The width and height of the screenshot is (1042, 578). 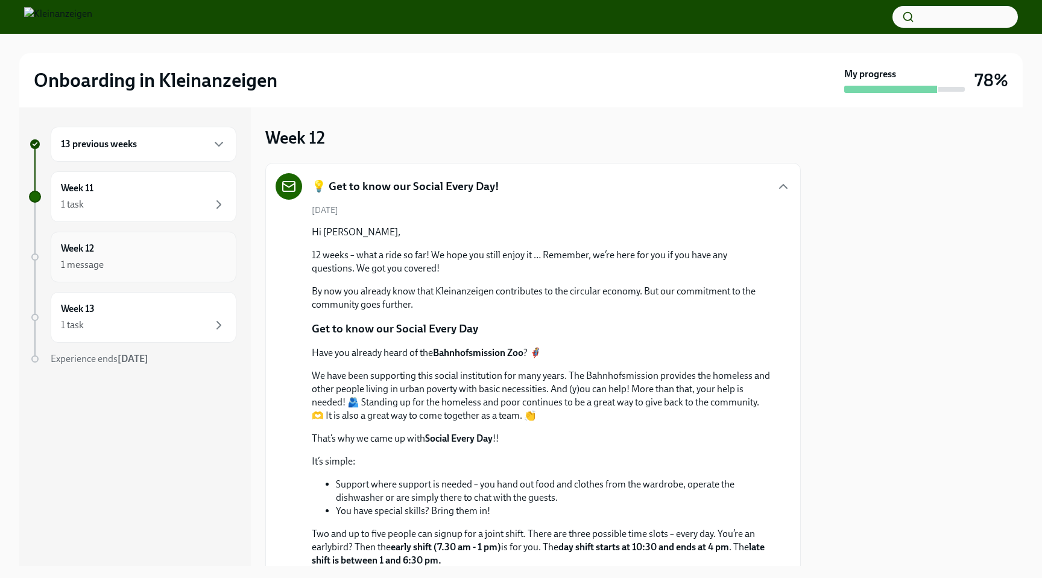 What do you see at coordinates (295, 137) in the screenshot?
I see `h3: Week 12` at bounding box center [295, 137].